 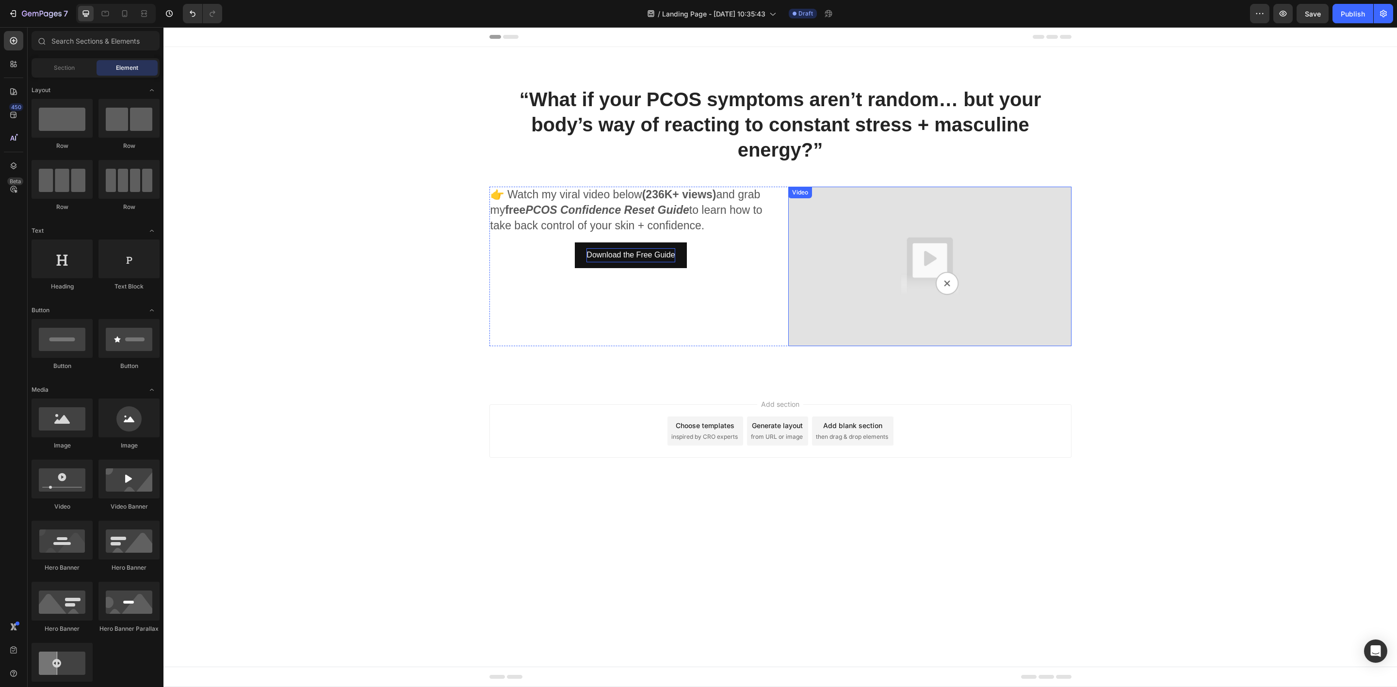 I want to click on div: Undo/Redo, so click(x=202, y=14).